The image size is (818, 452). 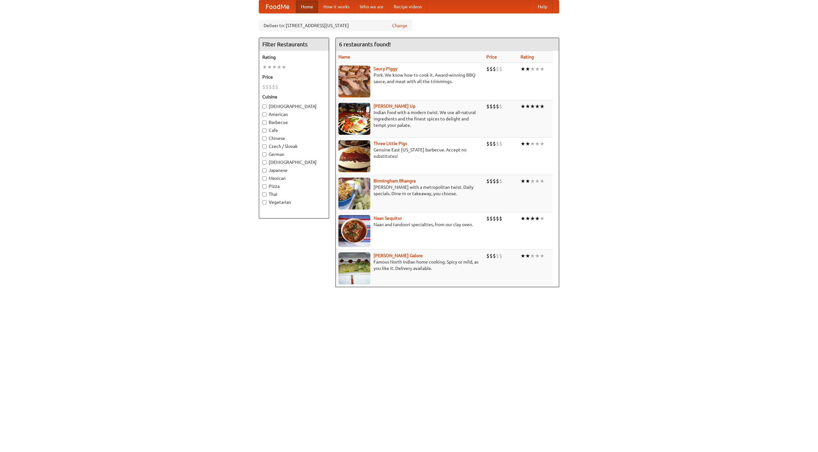 What do you see at coordinates (409, 119) in the screenshot?
I see `p: Indian food with a modern twist. We use all-natural ingredients and the finest spices to delight ...` at bounding box center [409, 119].